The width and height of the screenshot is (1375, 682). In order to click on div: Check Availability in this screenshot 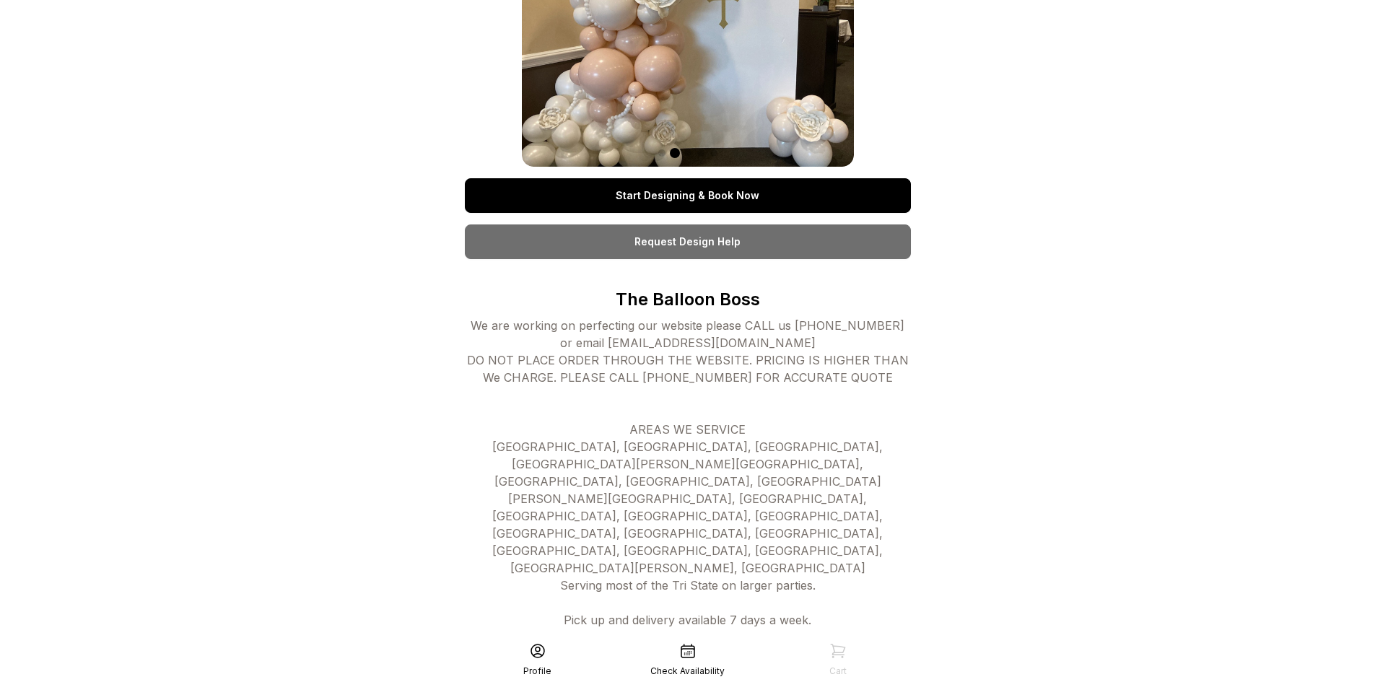, I will do `click(687, 671)`.